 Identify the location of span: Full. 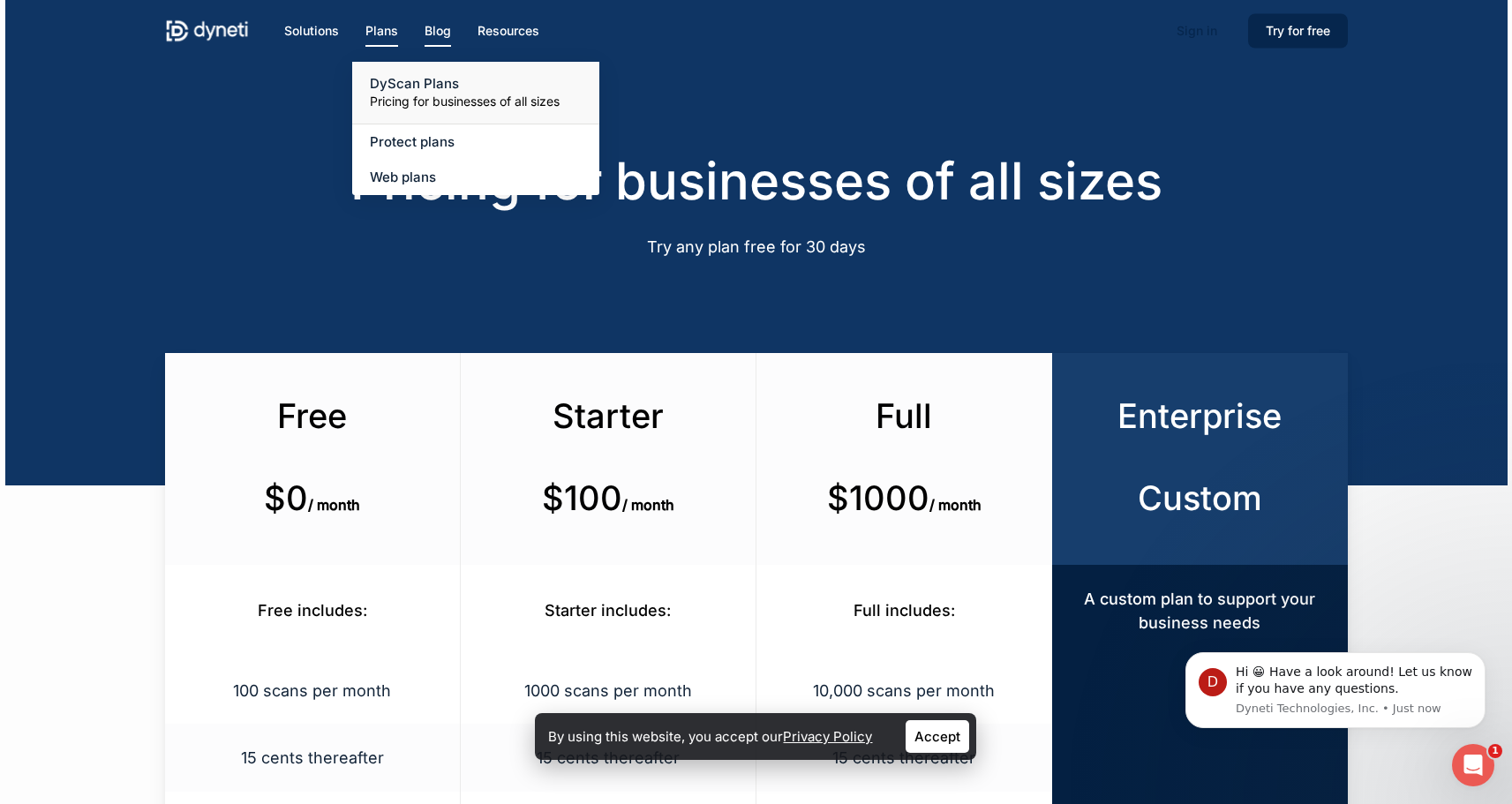
(904, 416).